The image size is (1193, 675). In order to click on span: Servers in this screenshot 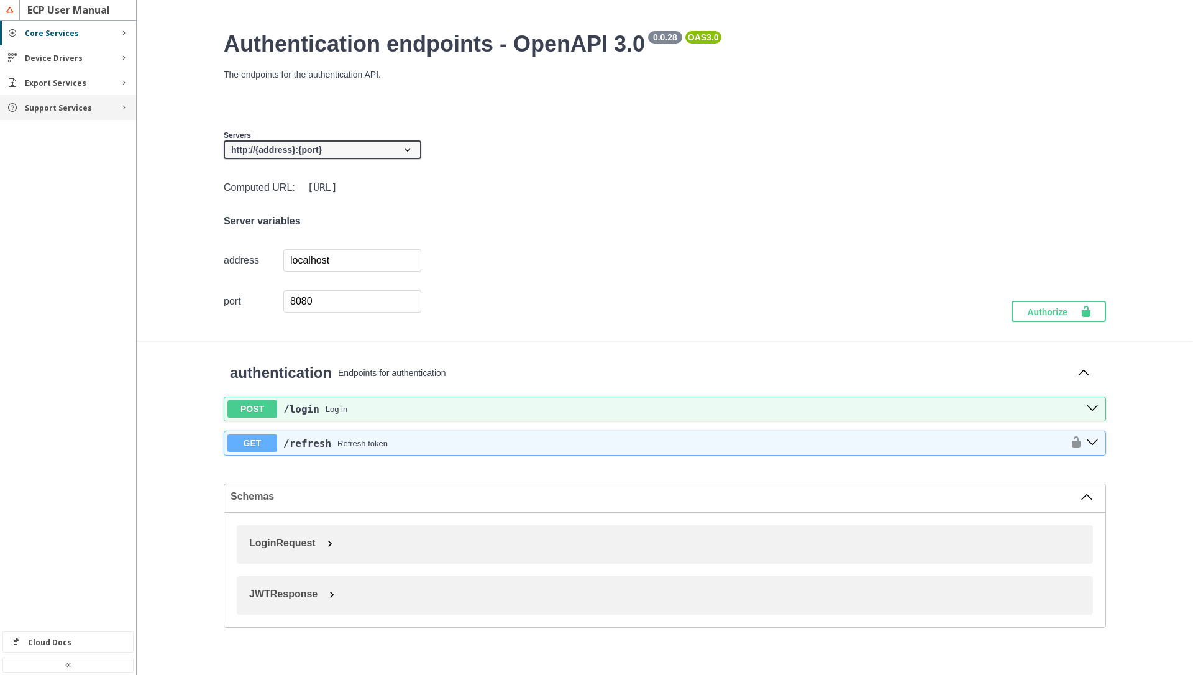, I will do `click(237, 135)`.